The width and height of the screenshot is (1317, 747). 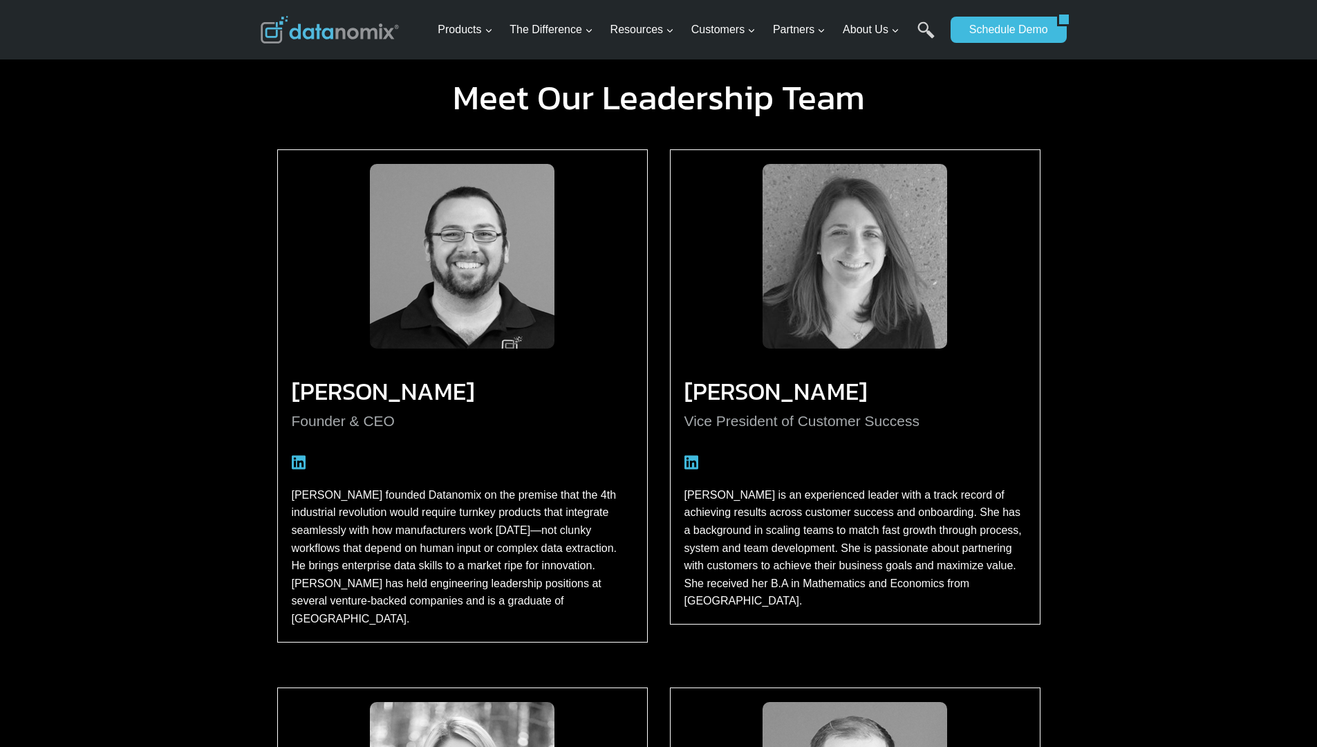 I want to click on a: Search, so click(x=926, y=37).